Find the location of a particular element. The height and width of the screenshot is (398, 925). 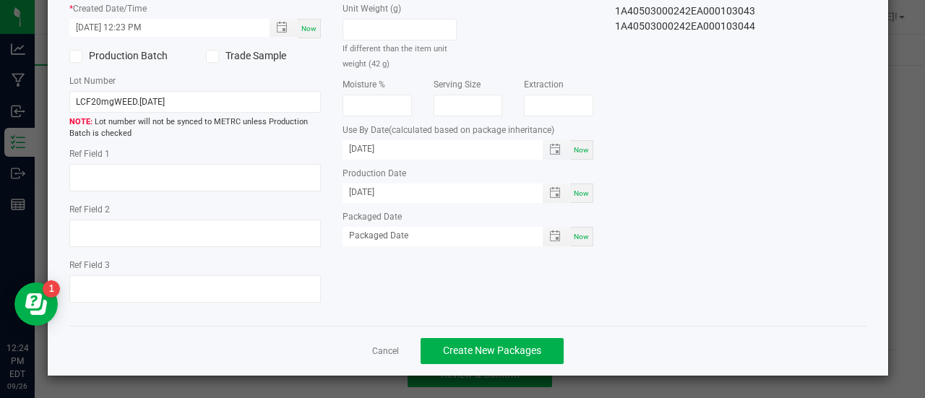

span: Lot number will not be synced to METRC unless Production Batch is checked is located at coordinates (195, 128).